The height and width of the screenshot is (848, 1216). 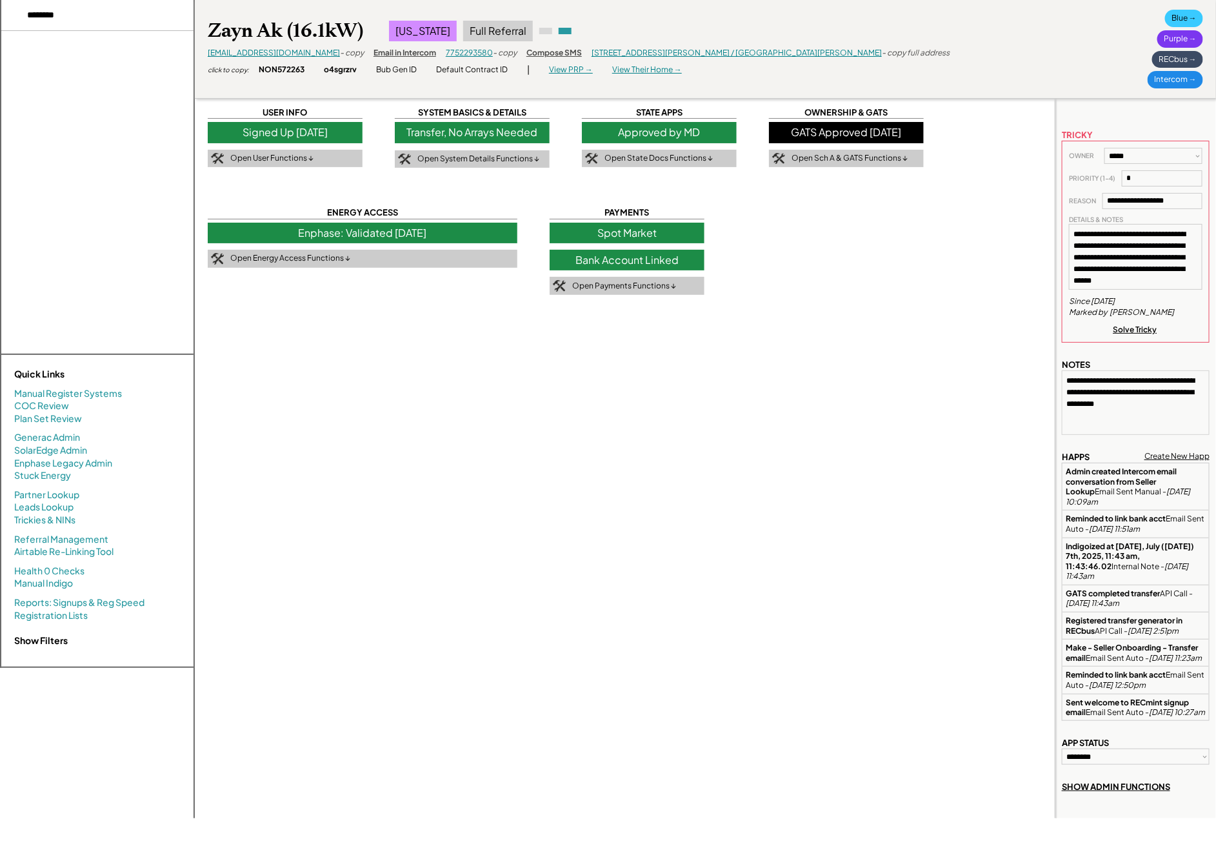 What do you see at coordinates (659, 132) in the screenshot?
I see `div: Approved by MD` at bounding box center [659, 132].